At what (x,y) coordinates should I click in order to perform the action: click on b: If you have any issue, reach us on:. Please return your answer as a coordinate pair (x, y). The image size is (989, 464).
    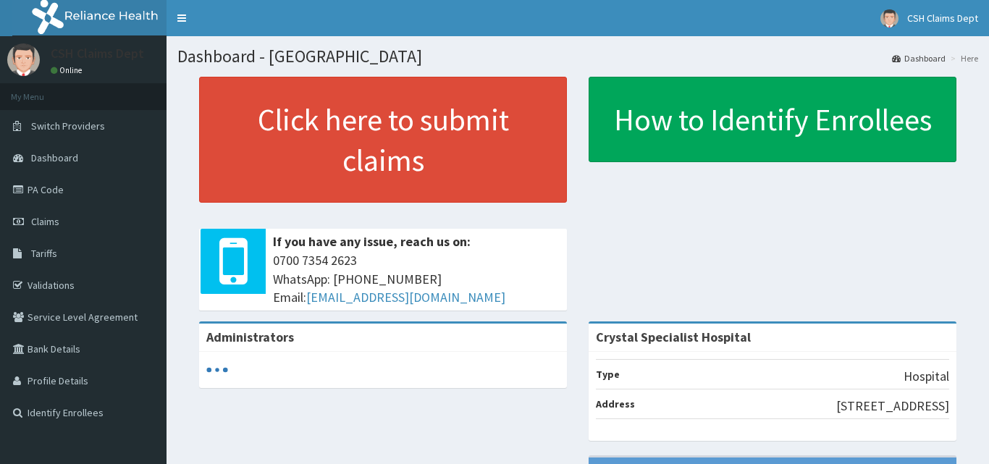
    Looking at the image, I should click on (372, 241).